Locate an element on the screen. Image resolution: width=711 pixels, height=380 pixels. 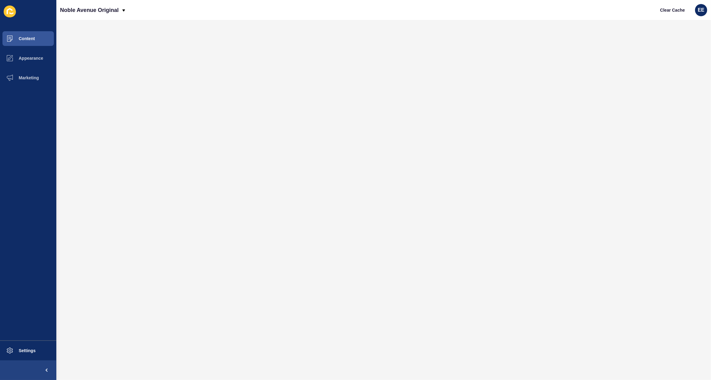
p: Noble Avenue Original is located at coordinates (89, 10).